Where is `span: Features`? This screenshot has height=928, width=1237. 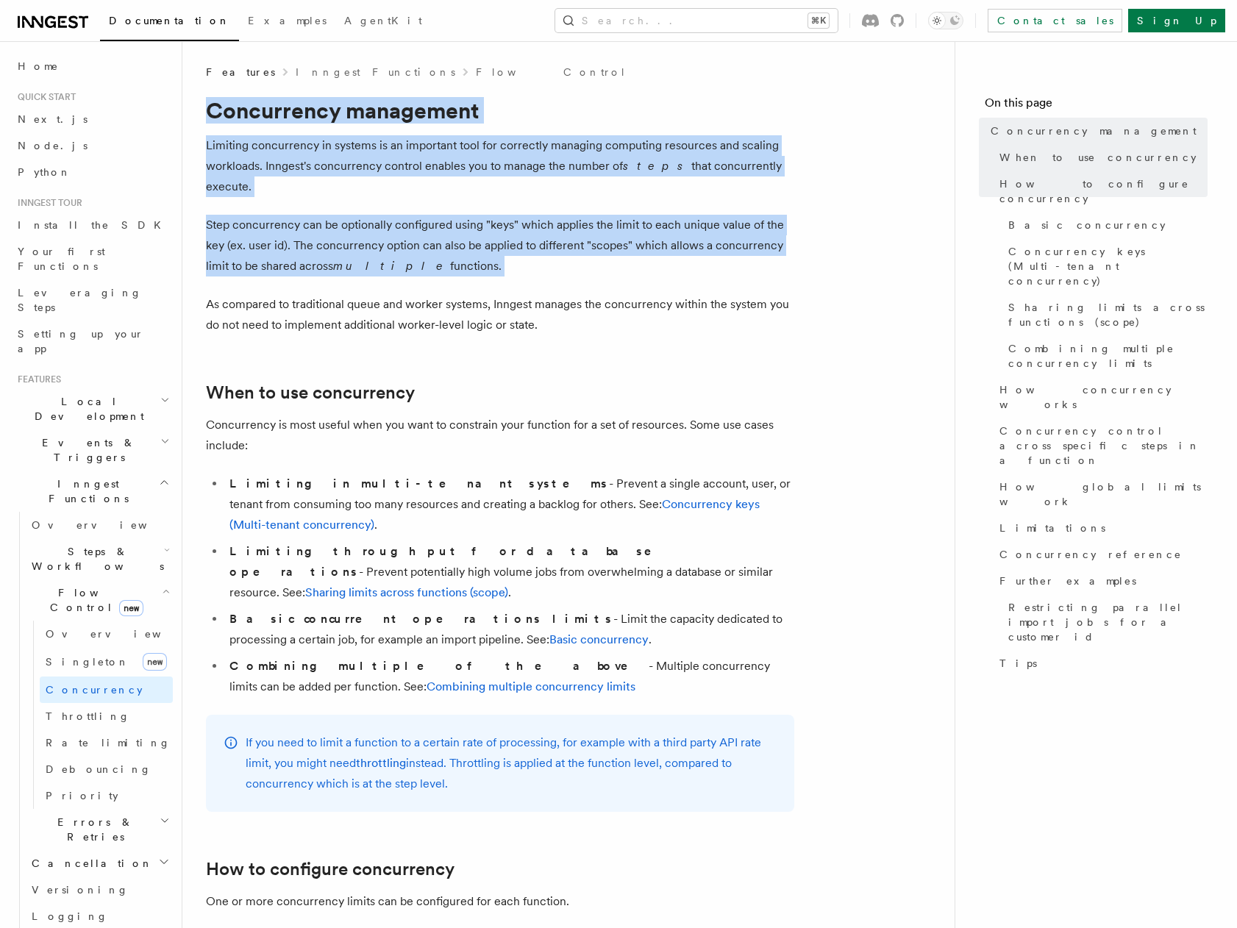
span: Features is located at coordinates (241, 72).